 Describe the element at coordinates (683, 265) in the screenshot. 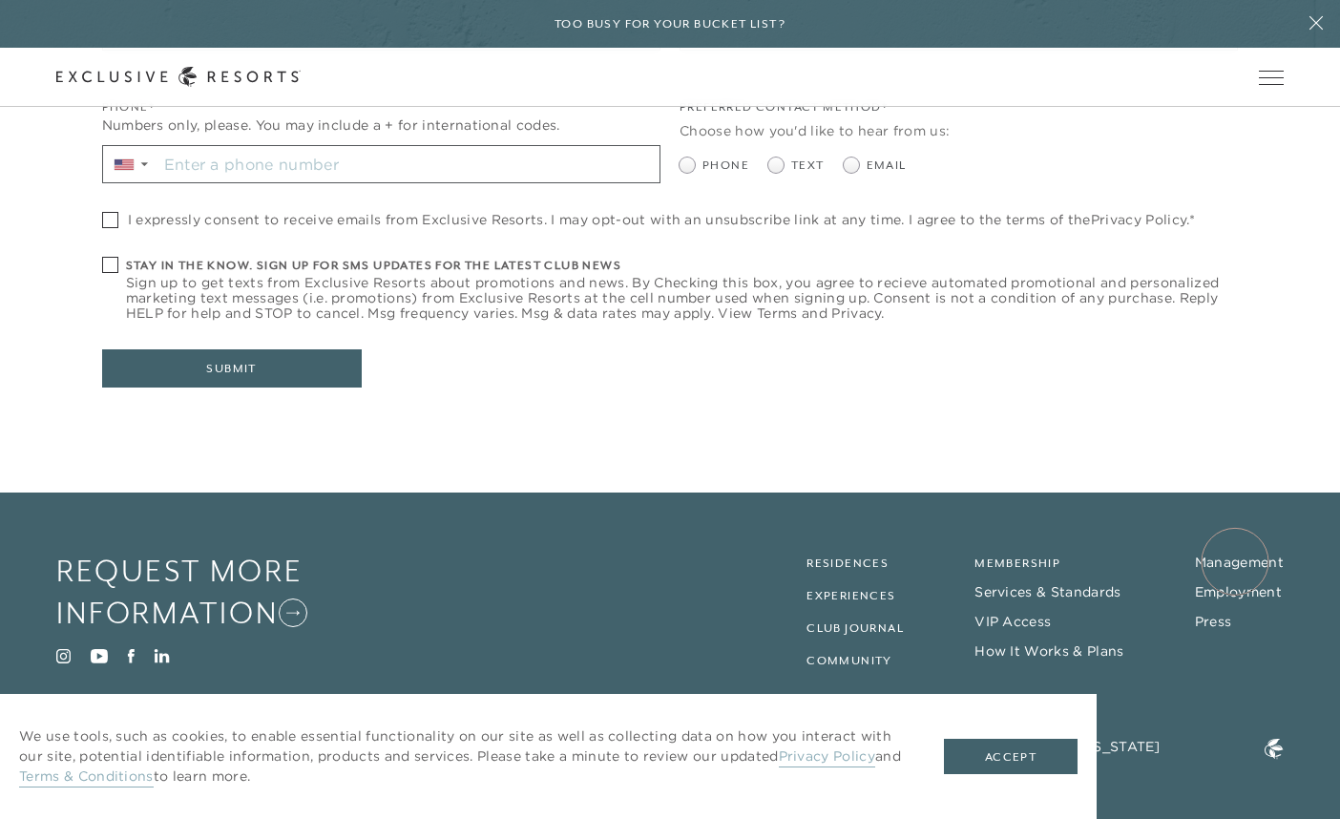

I see `h6: Stay in the know. Sign up for sms updates for the latest club news` at that location.